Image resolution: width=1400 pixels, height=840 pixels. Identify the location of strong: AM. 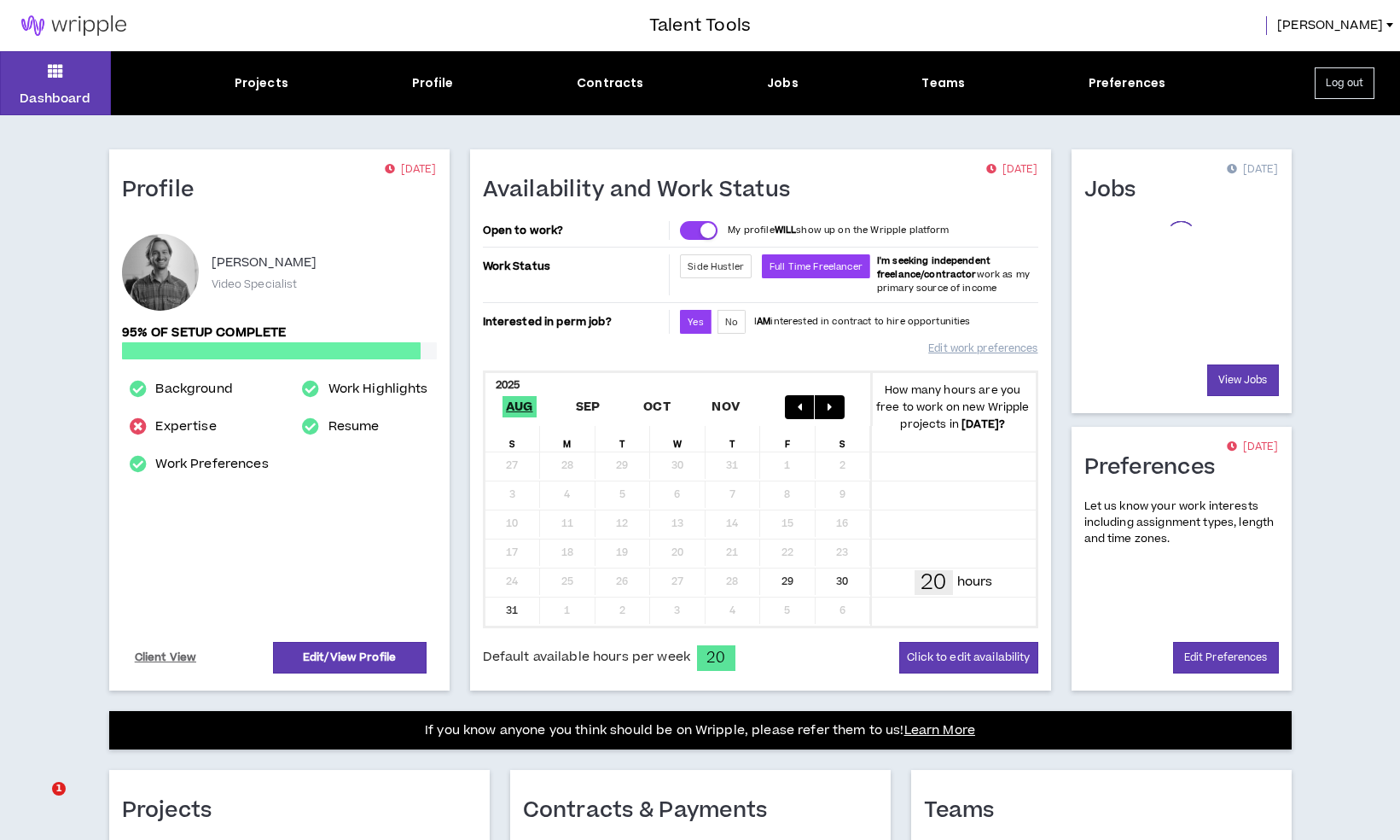
(764, 321).